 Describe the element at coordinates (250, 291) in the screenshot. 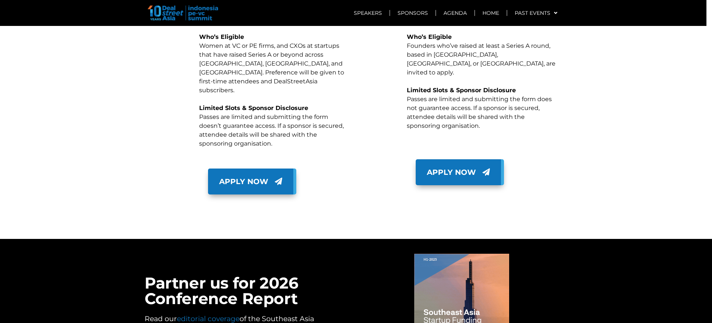

I see `h2: Partner us for 2026 Conference Report` at that location.